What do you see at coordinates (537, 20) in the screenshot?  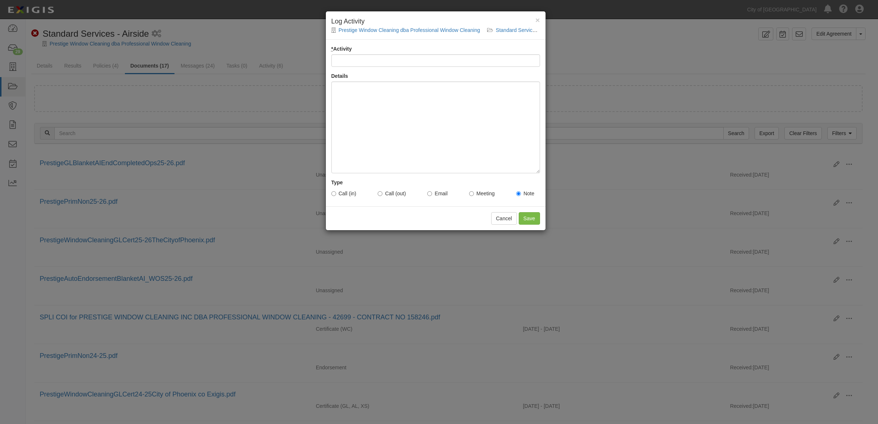 I see `button: Close` at bounding box center [537, 20].